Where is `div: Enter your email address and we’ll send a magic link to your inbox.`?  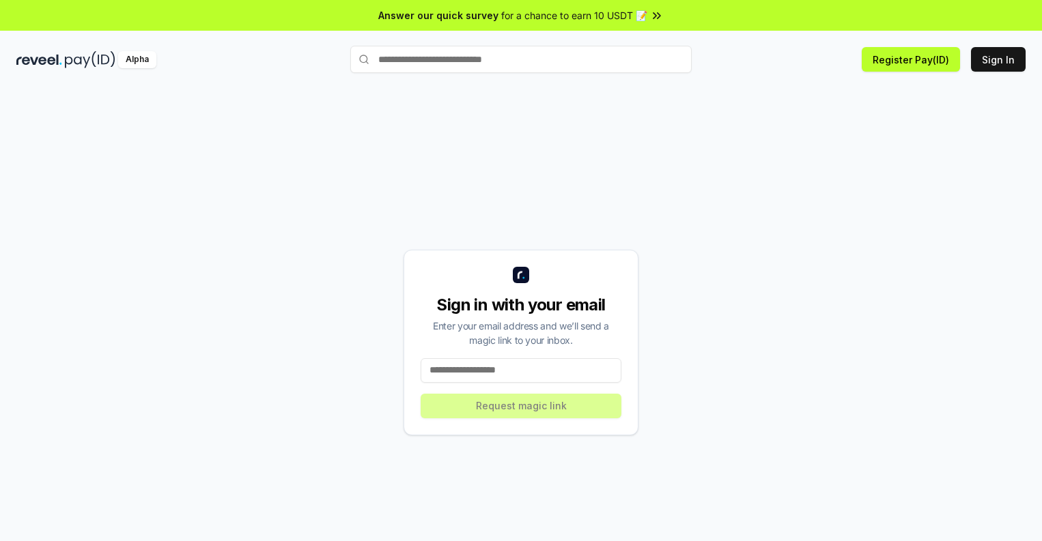 div: Enter your email address and we’ll send a magic link to your inbox. is located at coordinates (521, 333).